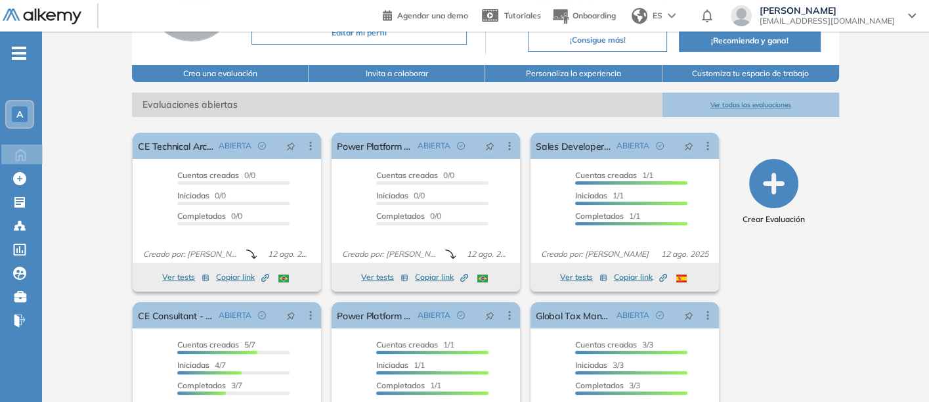 This screenshot has width=929, height=402. I want to click on a: Power Platform Developer CRM, so click(374, 315).